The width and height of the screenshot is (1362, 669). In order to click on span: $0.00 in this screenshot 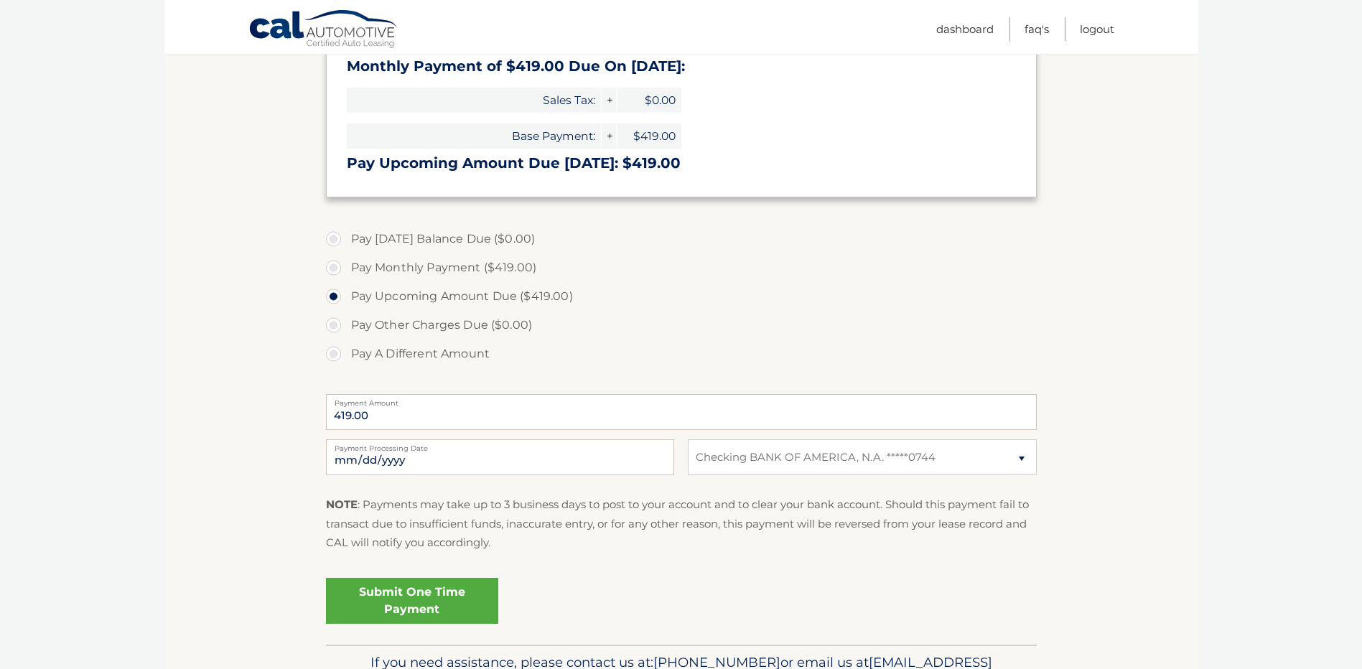, I will do `click(649, 100)`.